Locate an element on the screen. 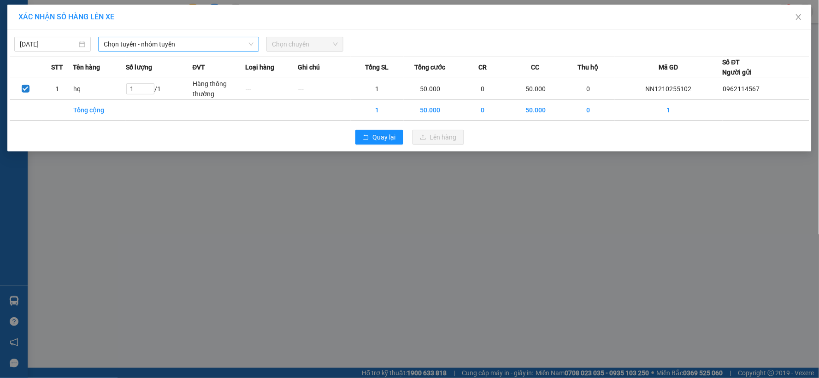  span: STT is located at coordinates (57, 67).